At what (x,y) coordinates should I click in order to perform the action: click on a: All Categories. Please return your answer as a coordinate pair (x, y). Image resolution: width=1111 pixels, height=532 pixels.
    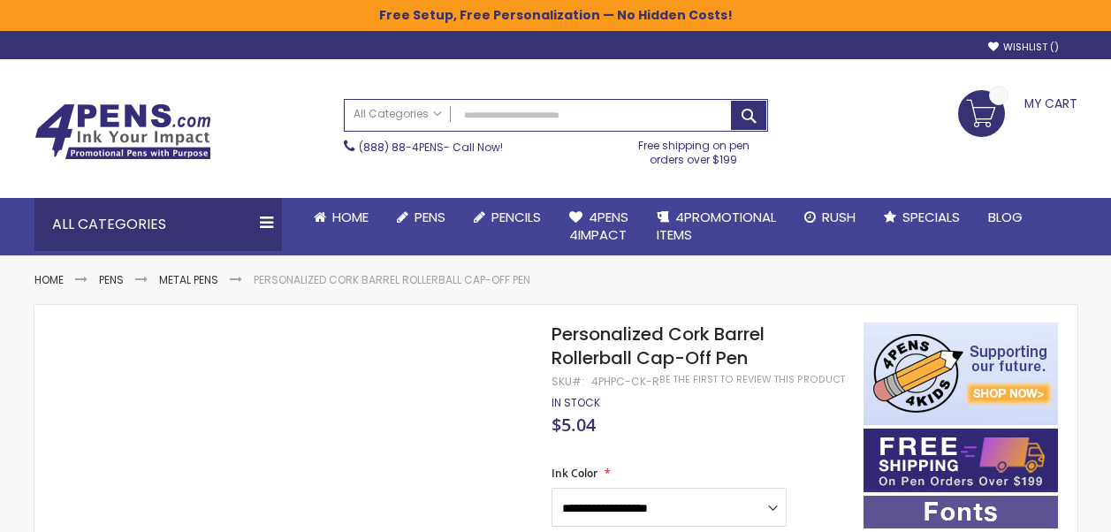
    Looking at the image, I should click on (398, 114).